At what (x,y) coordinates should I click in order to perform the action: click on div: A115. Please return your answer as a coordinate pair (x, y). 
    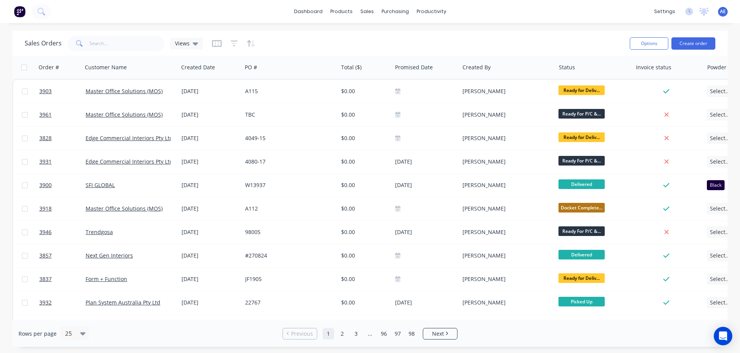
    Looking at the image, I should click on (288, 91).